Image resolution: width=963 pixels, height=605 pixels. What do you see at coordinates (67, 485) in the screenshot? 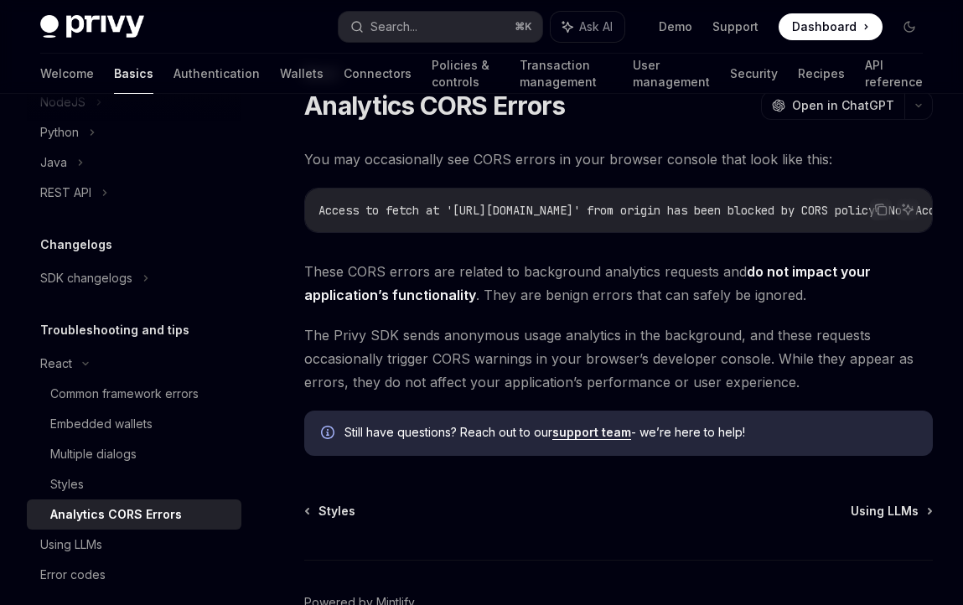
I see `div: Styles` at bounding box center [67, 485].